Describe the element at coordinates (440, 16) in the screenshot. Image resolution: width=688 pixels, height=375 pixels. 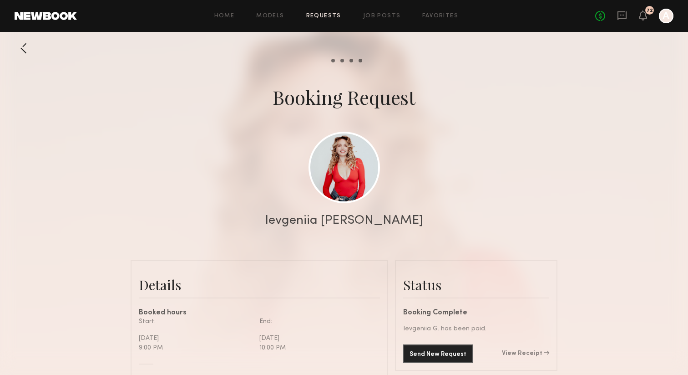
I see `a: Favorites` at that location.